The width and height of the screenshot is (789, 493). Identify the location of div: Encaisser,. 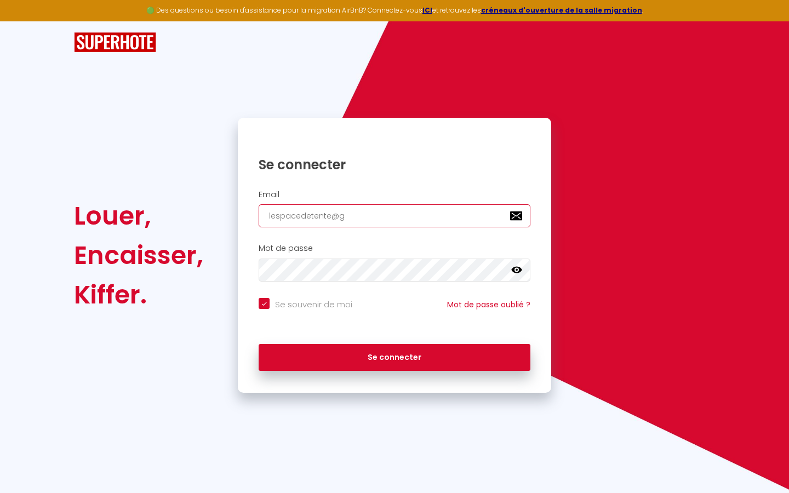
(139, 255).